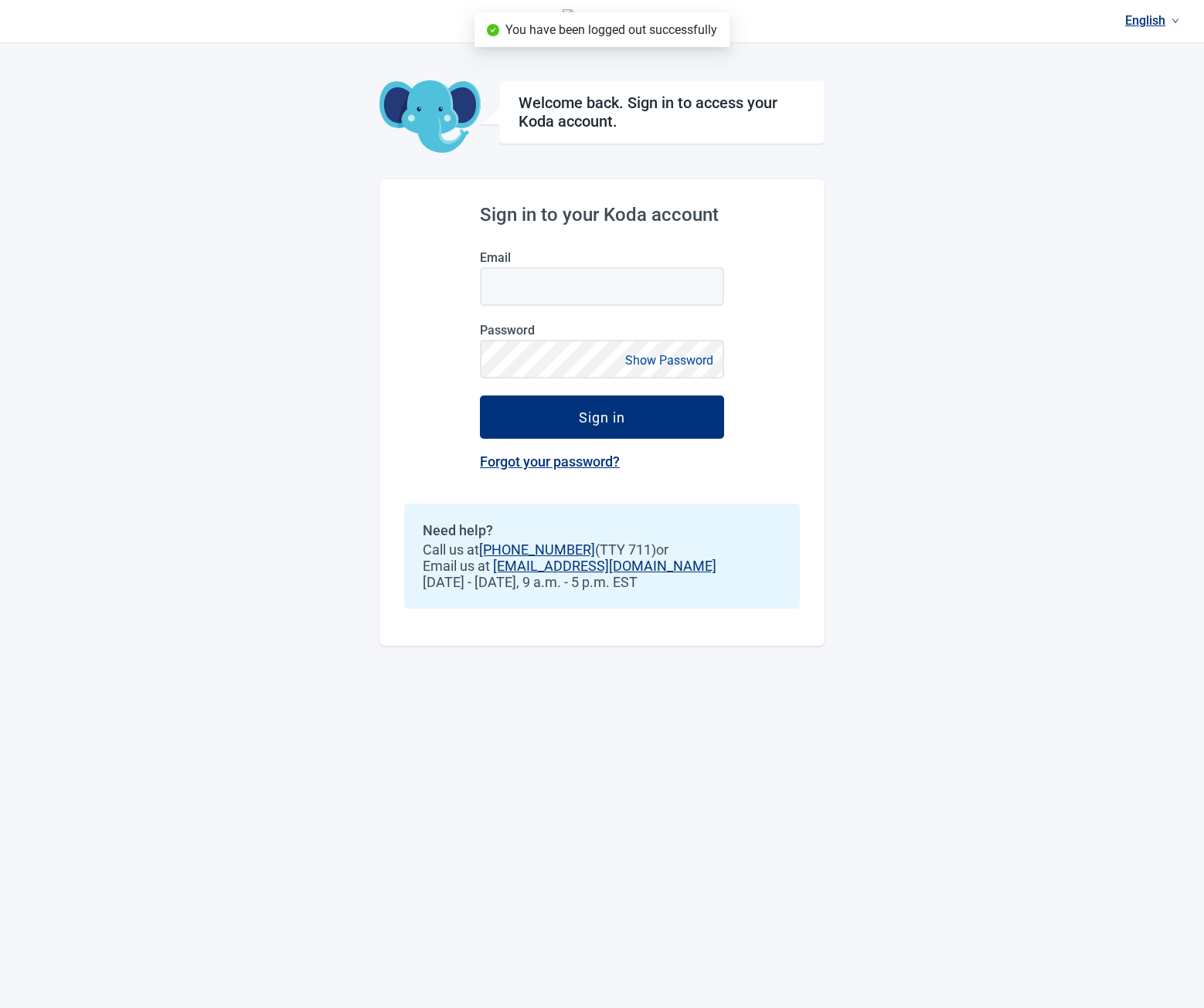  Describe the element at coordinates (602, 22) in the screenshot. I see `img: Koda Health` at that location.